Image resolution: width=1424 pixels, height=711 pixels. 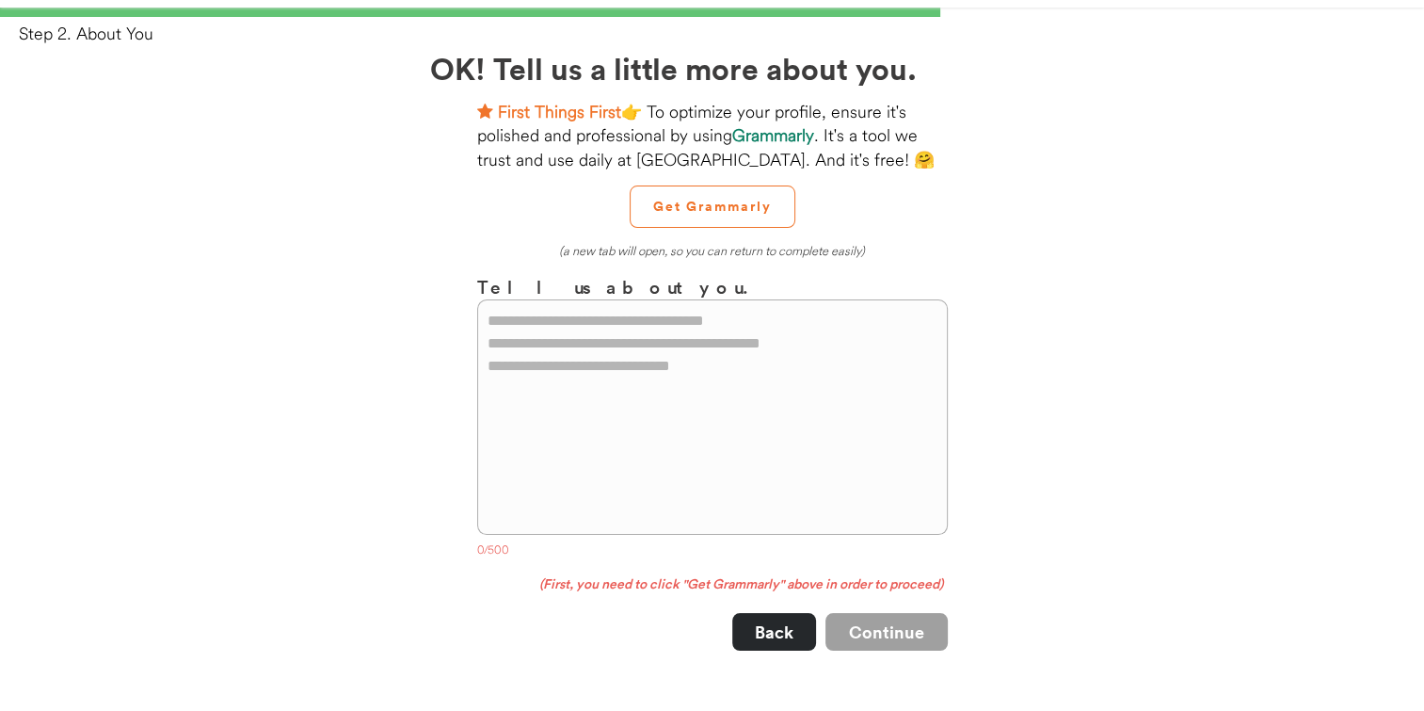 I want to click on h3: Tell us about you., so click(x=713, y=286).